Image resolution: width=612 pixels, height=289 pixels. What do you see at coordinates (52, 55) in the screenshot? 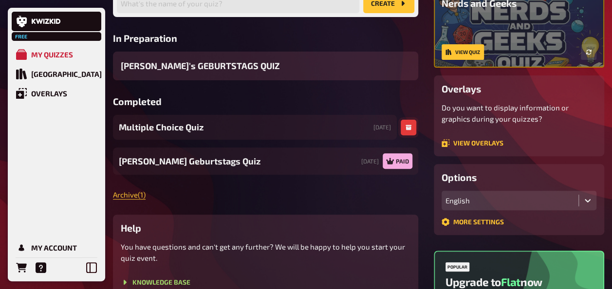
I see `div: My Quizzes` at bounding box center [52, 55].